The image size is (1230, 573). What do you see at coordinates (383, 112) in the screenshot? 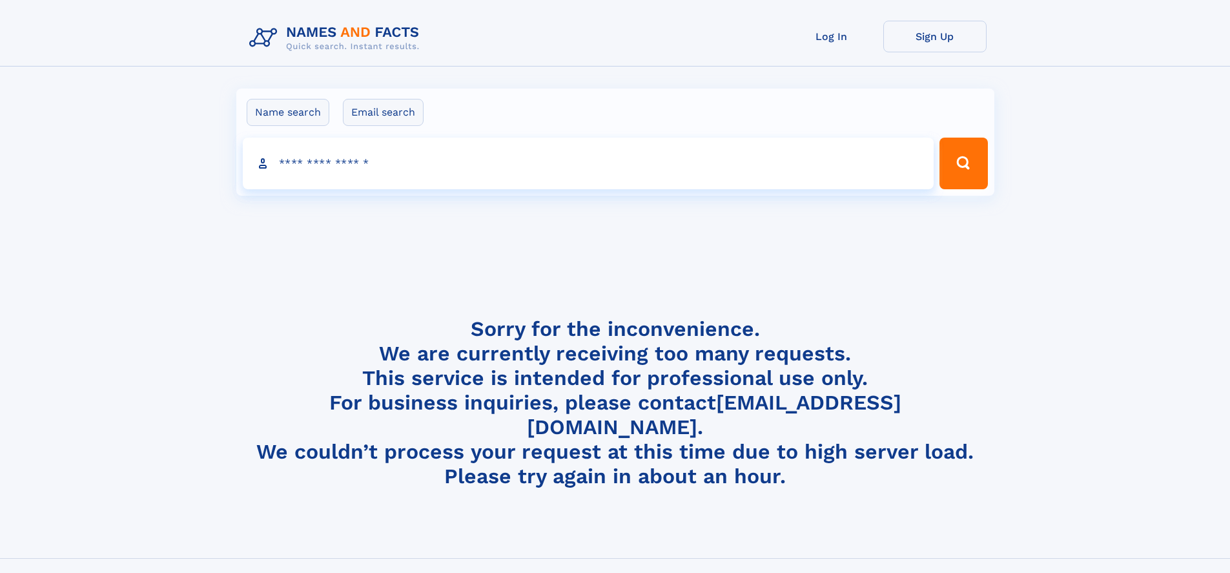
I see `label: Email search` at bounding box center [383, 112].